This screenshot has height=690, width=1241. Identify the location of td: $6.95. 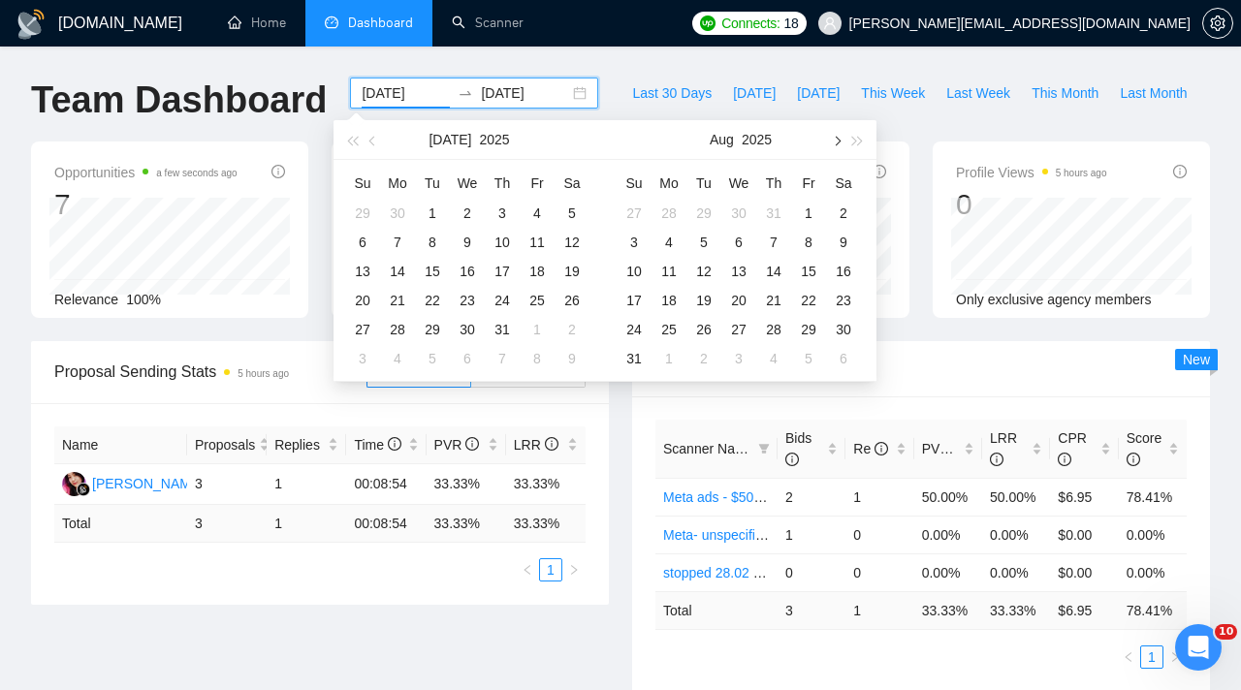
(1084, 496).